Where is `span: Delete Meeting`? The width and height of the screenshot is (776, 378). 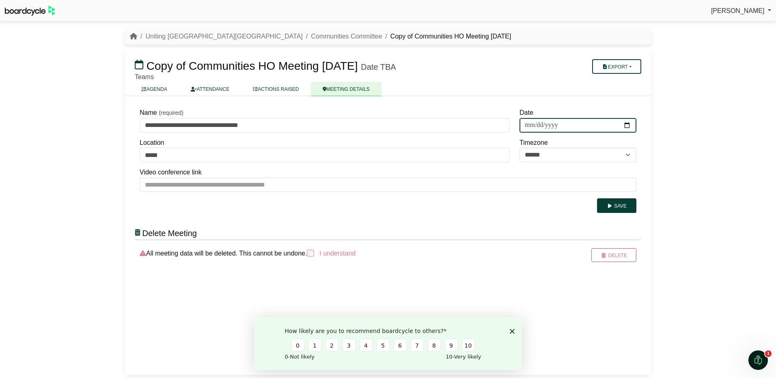
span: Delete Meeting is located at coordinates (169, 233).